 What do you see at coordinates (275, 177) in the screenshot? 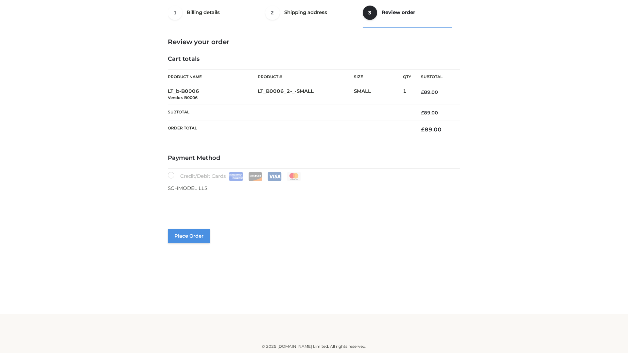
I see `img: Visa` at bounding box center [275, 177].